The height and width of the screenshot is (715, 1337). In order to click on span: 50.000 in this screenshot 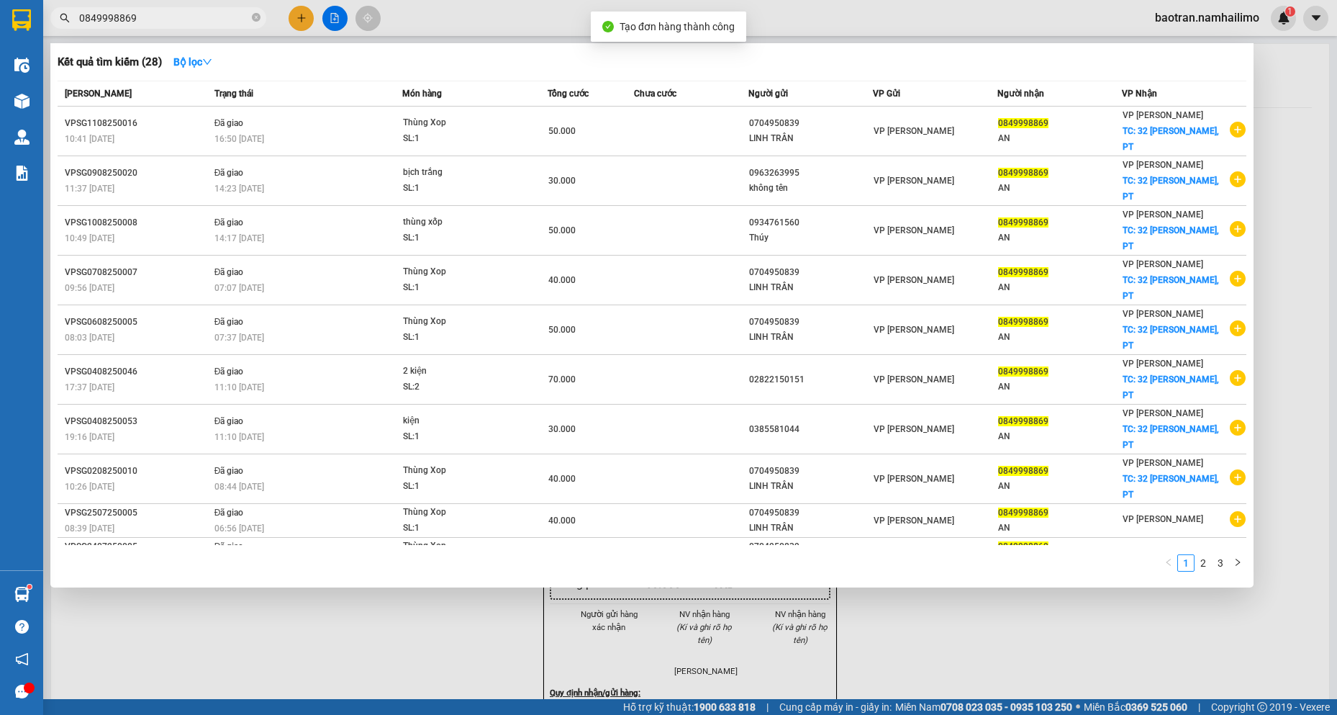, I will do `click(562, 330)`.